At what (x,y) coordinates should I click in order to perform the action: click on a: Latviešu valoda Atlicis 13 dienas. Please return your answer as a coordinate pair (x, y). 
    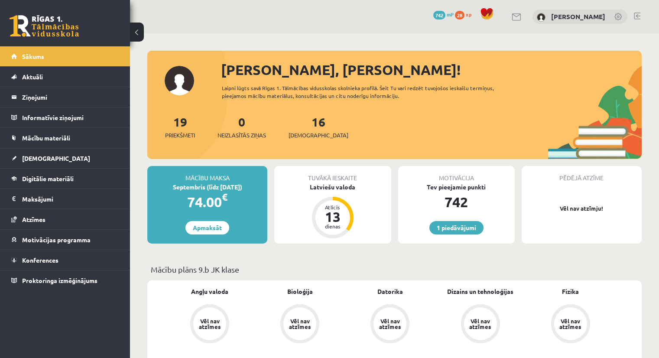
    Looking at the image, I should click on (332, 211).